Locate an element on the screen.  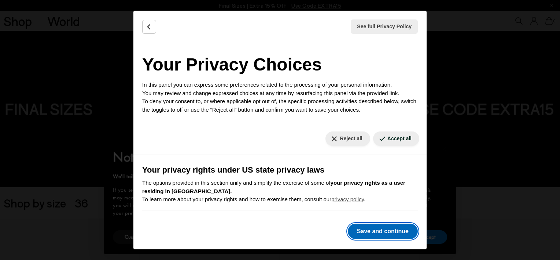
p: In this panel you can express some preferences related to the processing of your personal informa... is located at coordinates (280, 97).